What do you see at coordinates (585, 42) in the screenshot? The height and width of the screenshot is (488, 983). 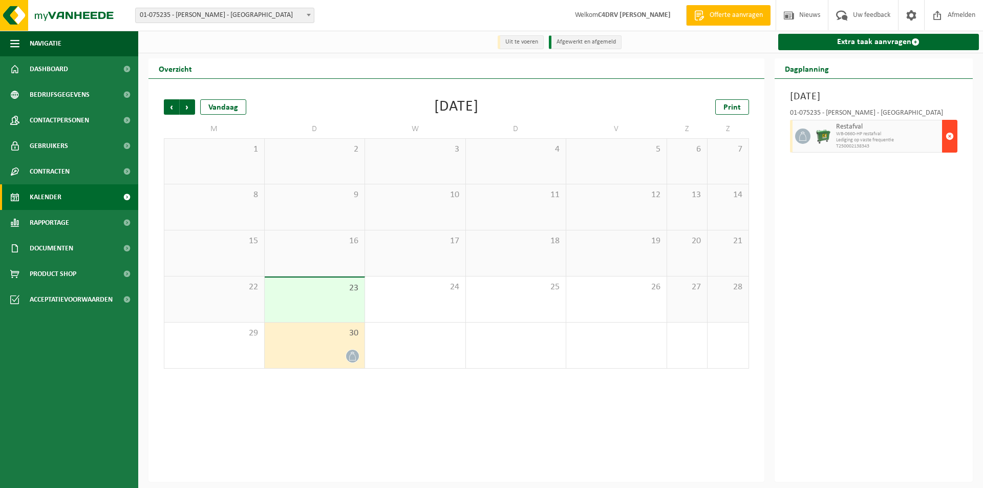 I see `li: Afgewerkt en afgemeld` at bounding box center [585, 42].